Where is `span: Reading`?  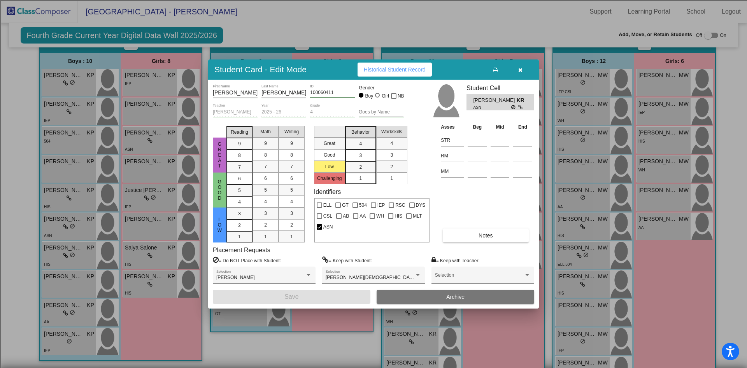 span: Reading is located at coordinates (239, 132).